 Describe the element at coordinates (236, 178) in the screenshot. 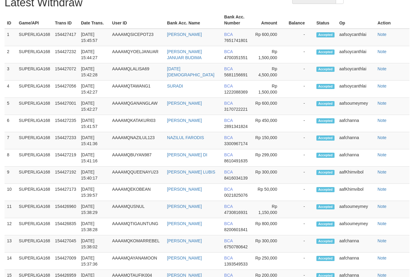

I see `span: 8416034139` at that location.